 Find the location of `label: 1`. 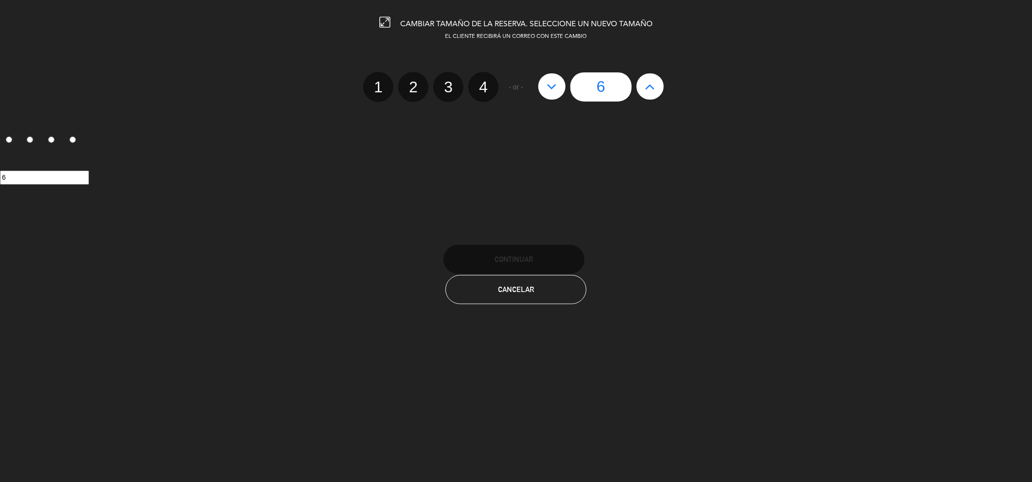

label: 1 is located at coordinates (378, 87).